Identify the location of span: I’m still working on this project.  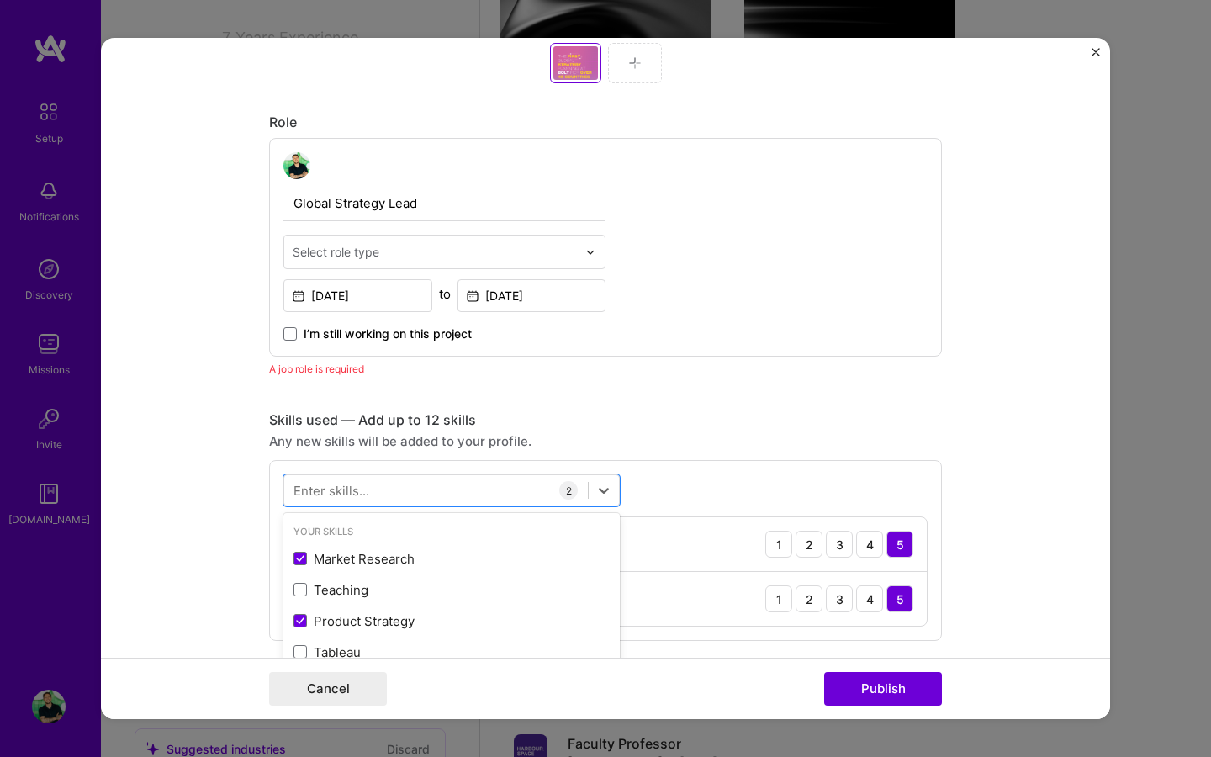
(388, 334).